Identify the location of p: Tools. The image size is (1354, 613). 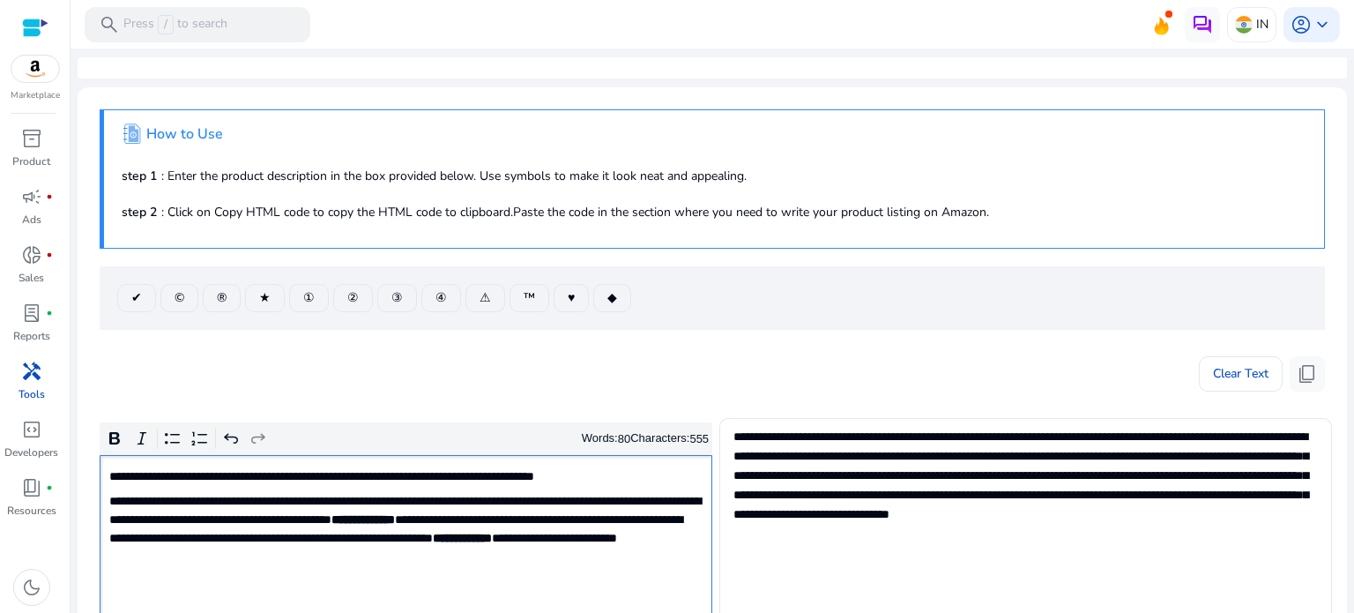
(32, 394).